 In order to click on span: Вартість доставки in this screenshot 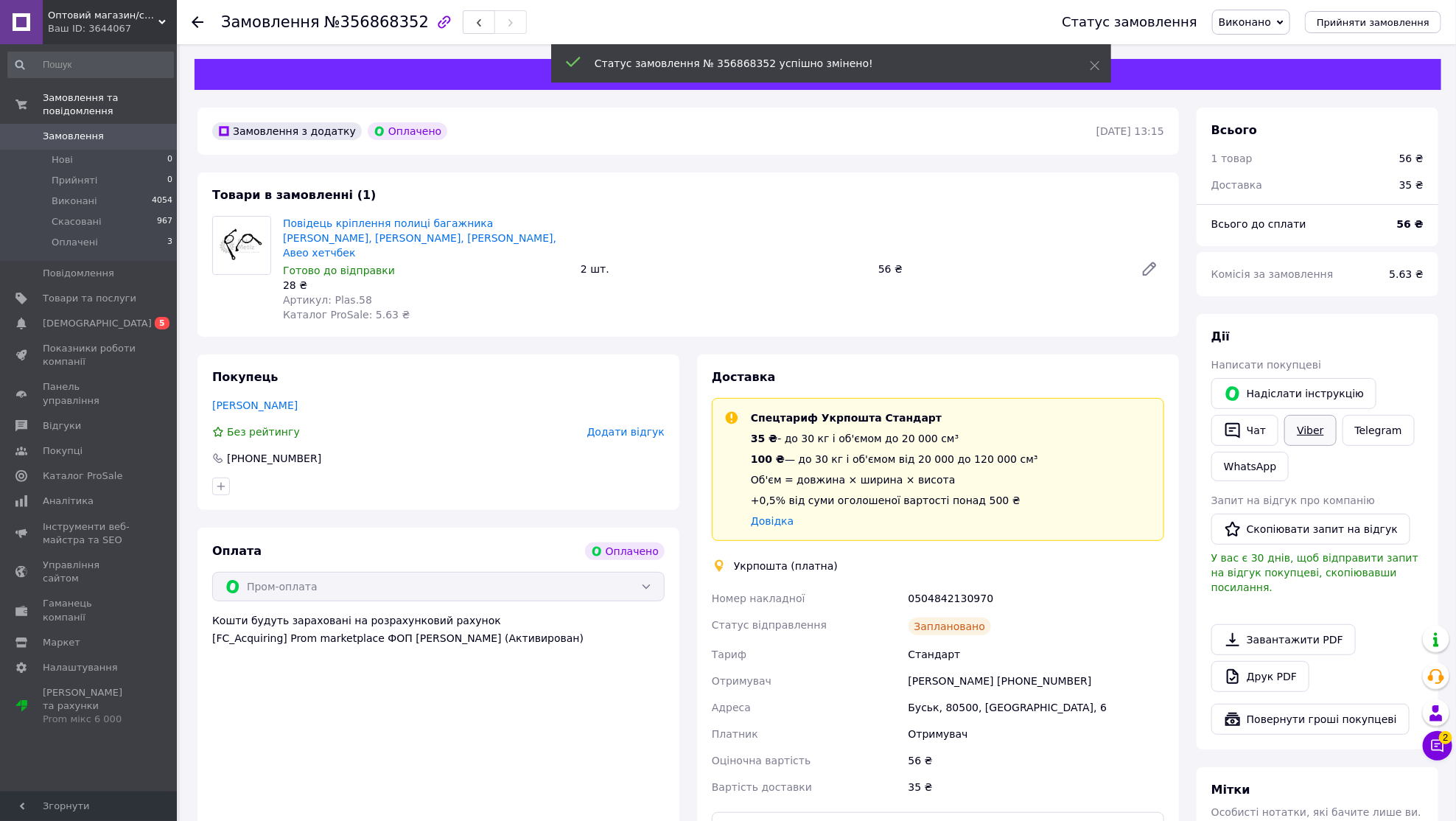, I will do `click(762, 787)`.